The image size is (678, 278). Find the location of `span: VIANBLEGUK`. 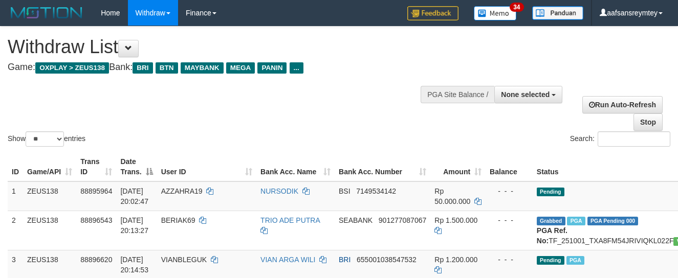

span: VIANBLEGUK is located at coordinates (184, 260).